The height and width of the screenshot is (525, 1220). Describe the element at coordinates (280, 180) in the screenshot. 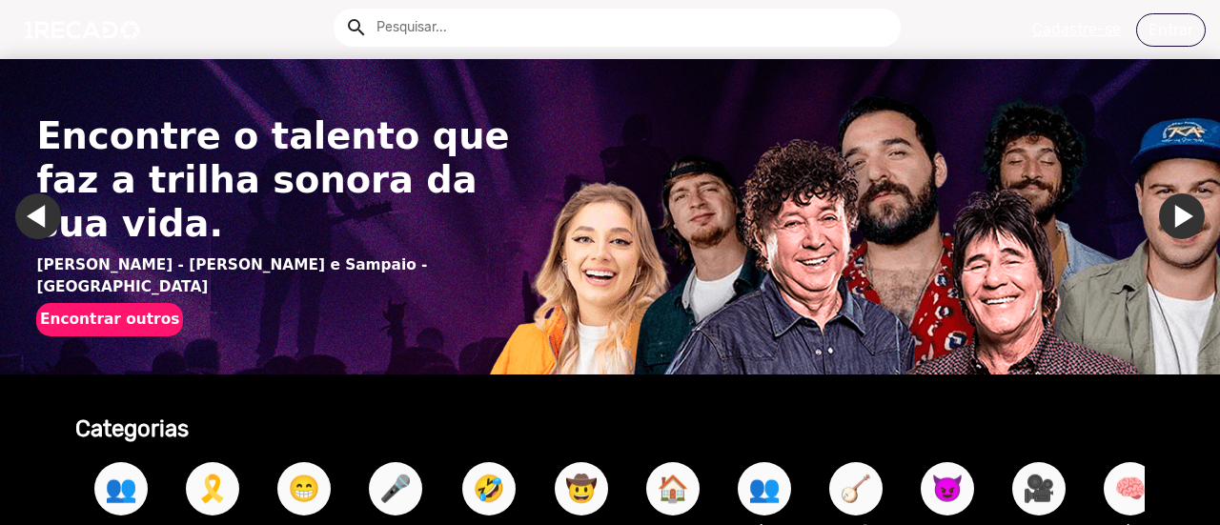

I see `h1: Encontre o talento que faz a trilha sonora da sua vida.` at that location.